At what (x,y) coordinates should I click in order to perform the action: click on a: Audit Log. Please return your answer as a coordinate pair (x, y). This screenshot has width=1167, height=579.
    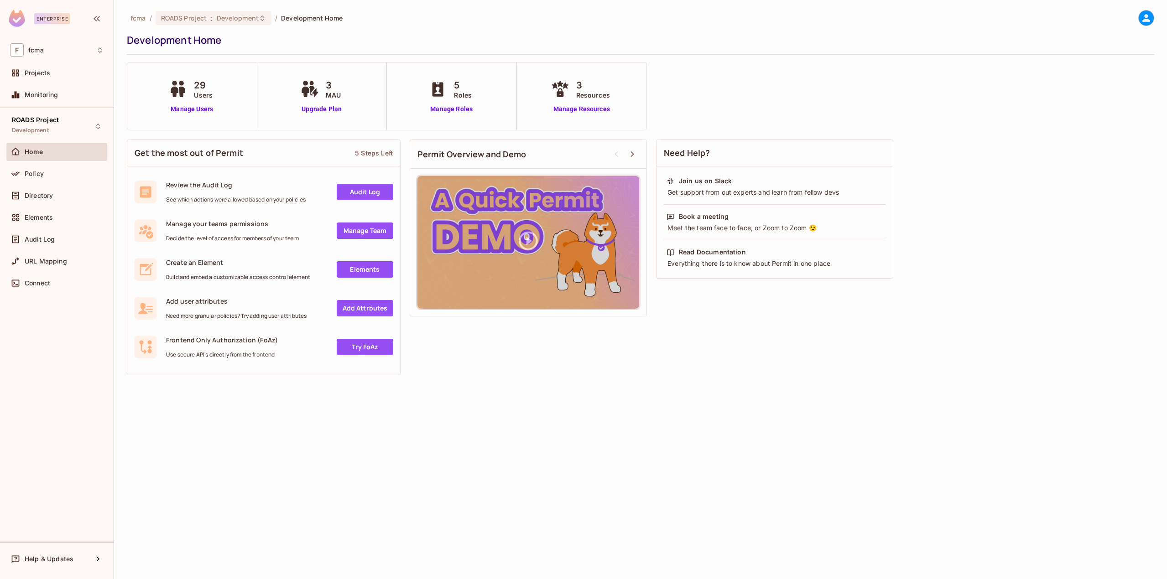
    Looking at the image, I should click on (365, 192).